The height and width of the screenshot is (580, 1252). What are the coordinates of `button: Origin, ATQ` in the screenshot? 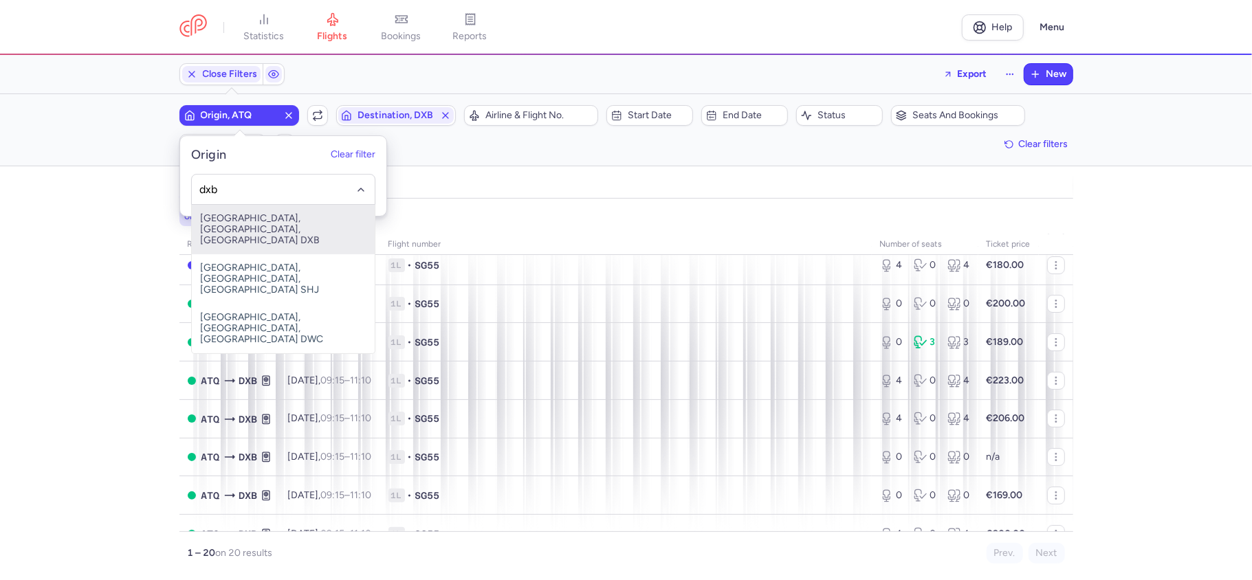 It's located at (239, 116).